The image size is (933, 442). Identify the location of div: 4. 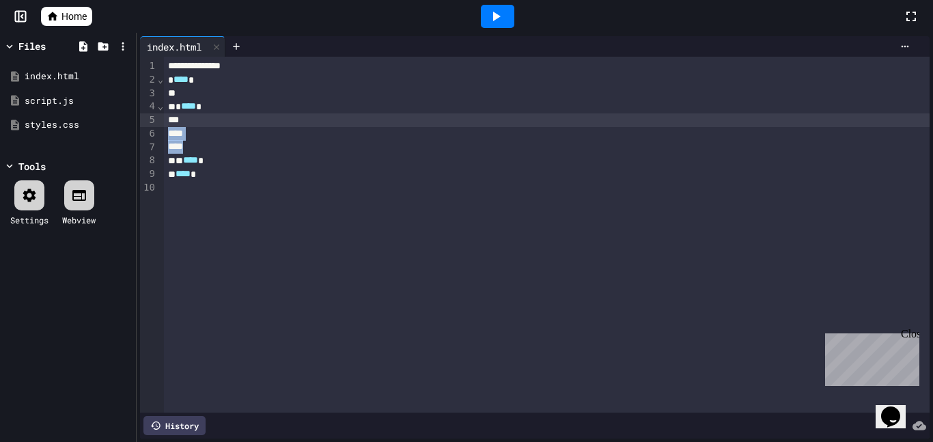
(148, 107).